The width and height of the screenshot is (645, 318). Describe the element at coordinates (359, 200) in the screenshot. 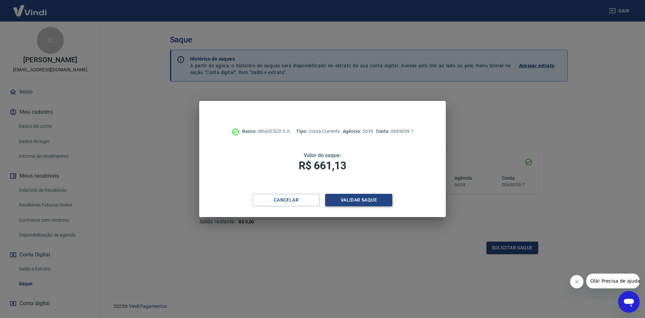

I see `button: Validar saque` at that location.